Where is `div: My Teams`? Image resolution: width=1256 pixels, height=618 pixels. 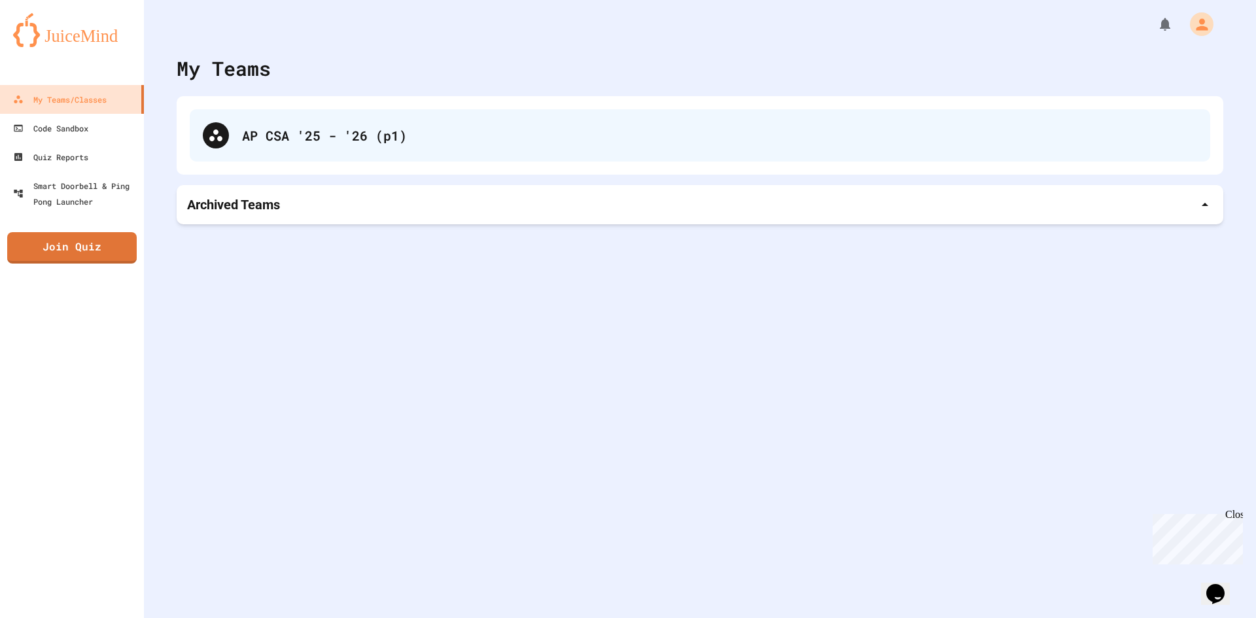
div: My Teams is located at coordinates (224, 68).